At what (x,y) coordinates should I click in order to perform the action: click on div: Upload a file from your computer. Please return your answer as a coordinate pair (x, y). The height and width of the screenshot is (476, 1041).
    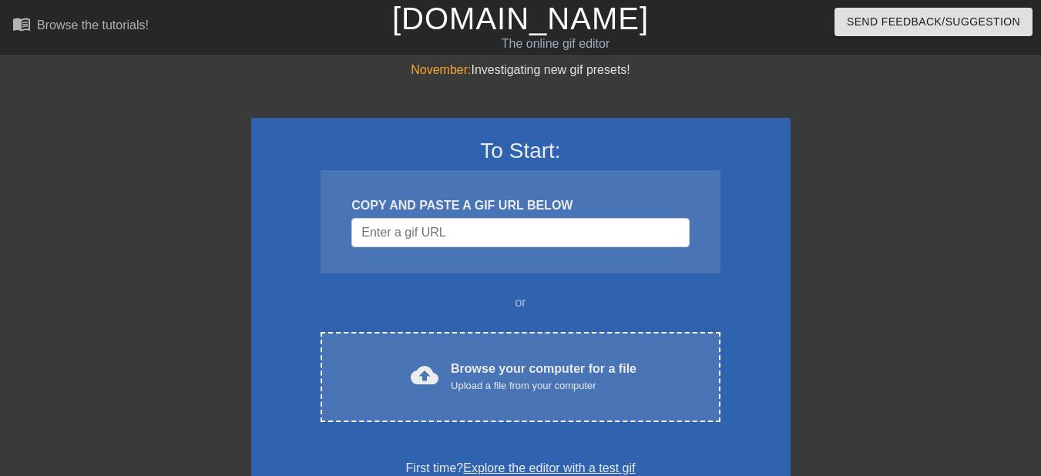
    Looking at the image, I should click on (543, 386).